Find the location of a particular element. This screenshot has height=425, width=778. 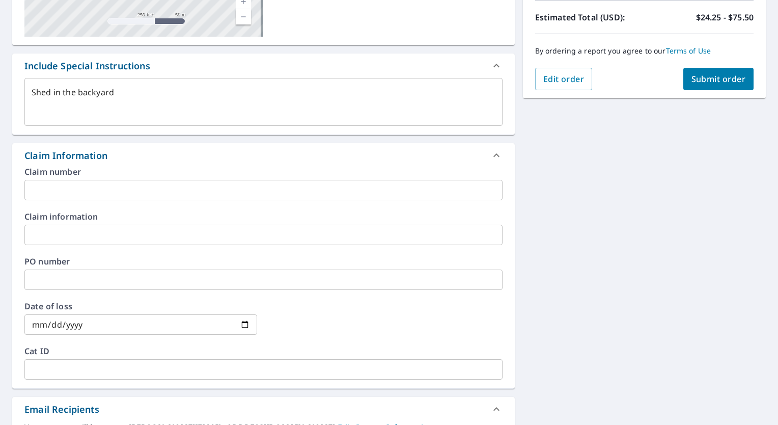

span: Submit order is located at coordinates (719, 79).